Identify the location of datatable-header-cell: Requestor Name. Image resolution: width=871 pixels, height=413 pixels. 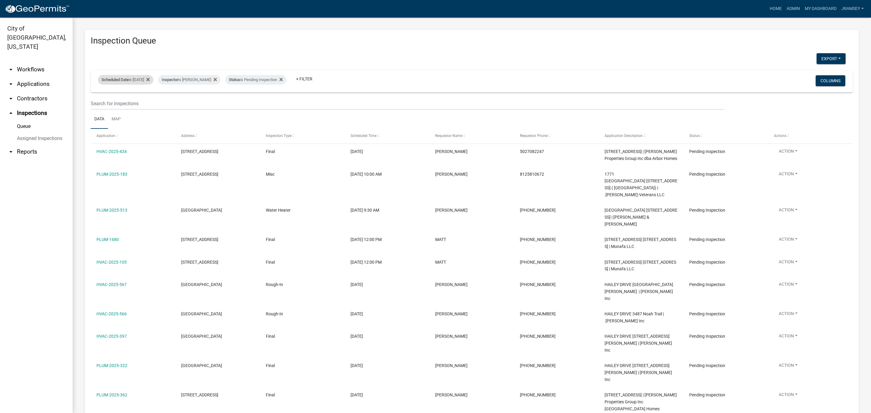
(472, 136).